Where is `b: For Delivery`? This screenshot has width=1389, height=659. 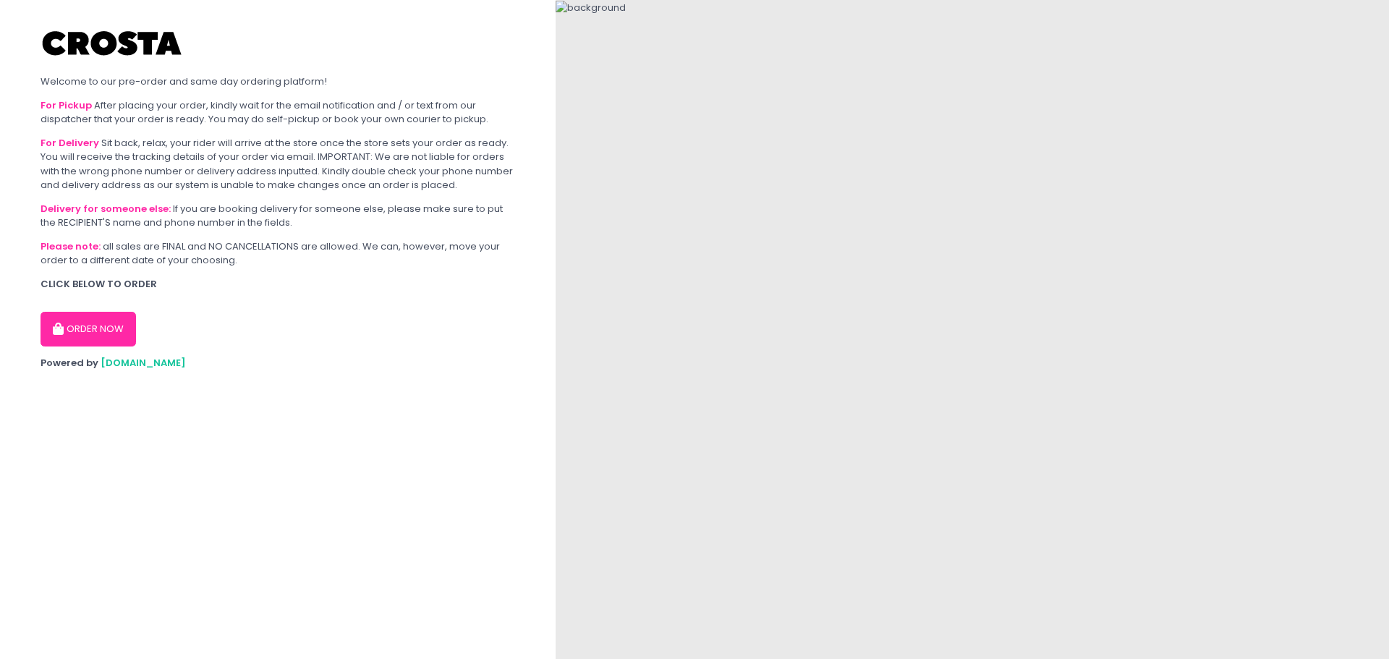
b: For Delivery is located at coordinates (69, 143).